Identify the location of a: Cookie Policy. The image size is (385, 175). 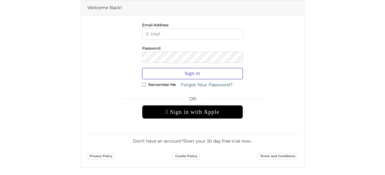
(186, 157).